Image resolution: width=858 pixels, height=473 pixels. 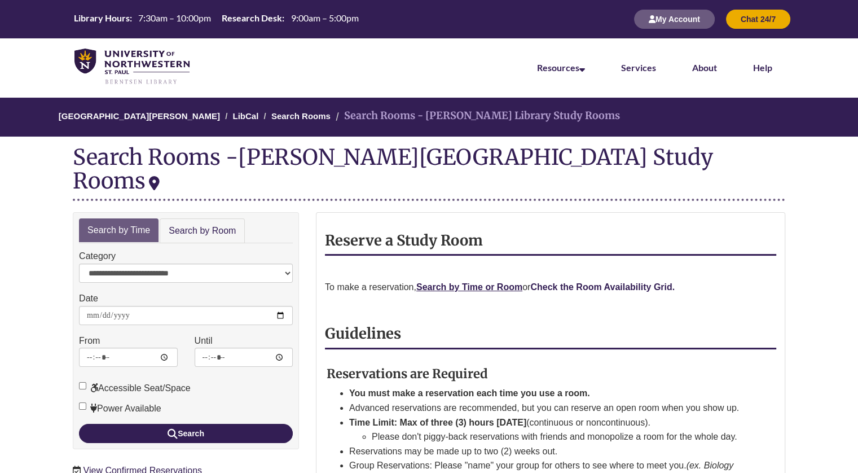 What do you see at coordinates (549, 429) in the screenshot?
I see `li: (continuous or noncontinuous).` at bounding box center [549, 429].